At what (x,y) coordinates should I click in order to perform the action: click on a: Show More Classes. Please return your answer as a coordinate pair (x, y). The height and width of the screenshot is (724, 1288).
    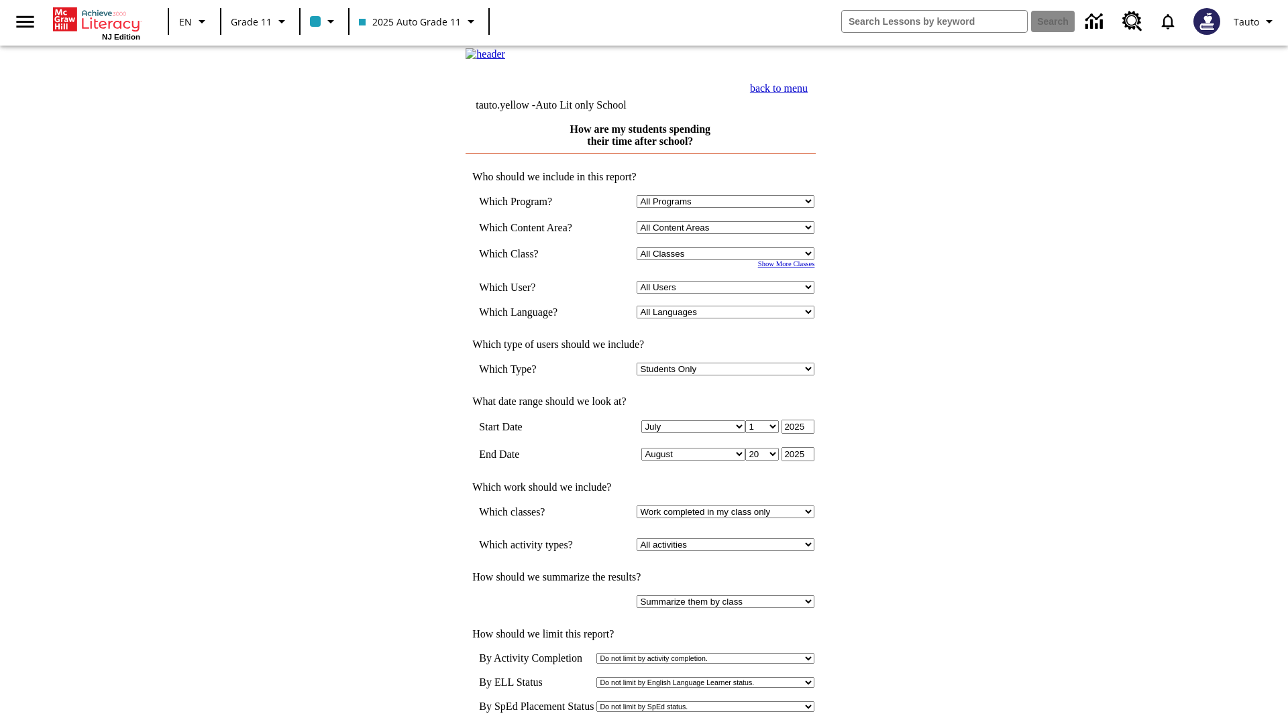
    Looking at the image, I should click on (786, 264).